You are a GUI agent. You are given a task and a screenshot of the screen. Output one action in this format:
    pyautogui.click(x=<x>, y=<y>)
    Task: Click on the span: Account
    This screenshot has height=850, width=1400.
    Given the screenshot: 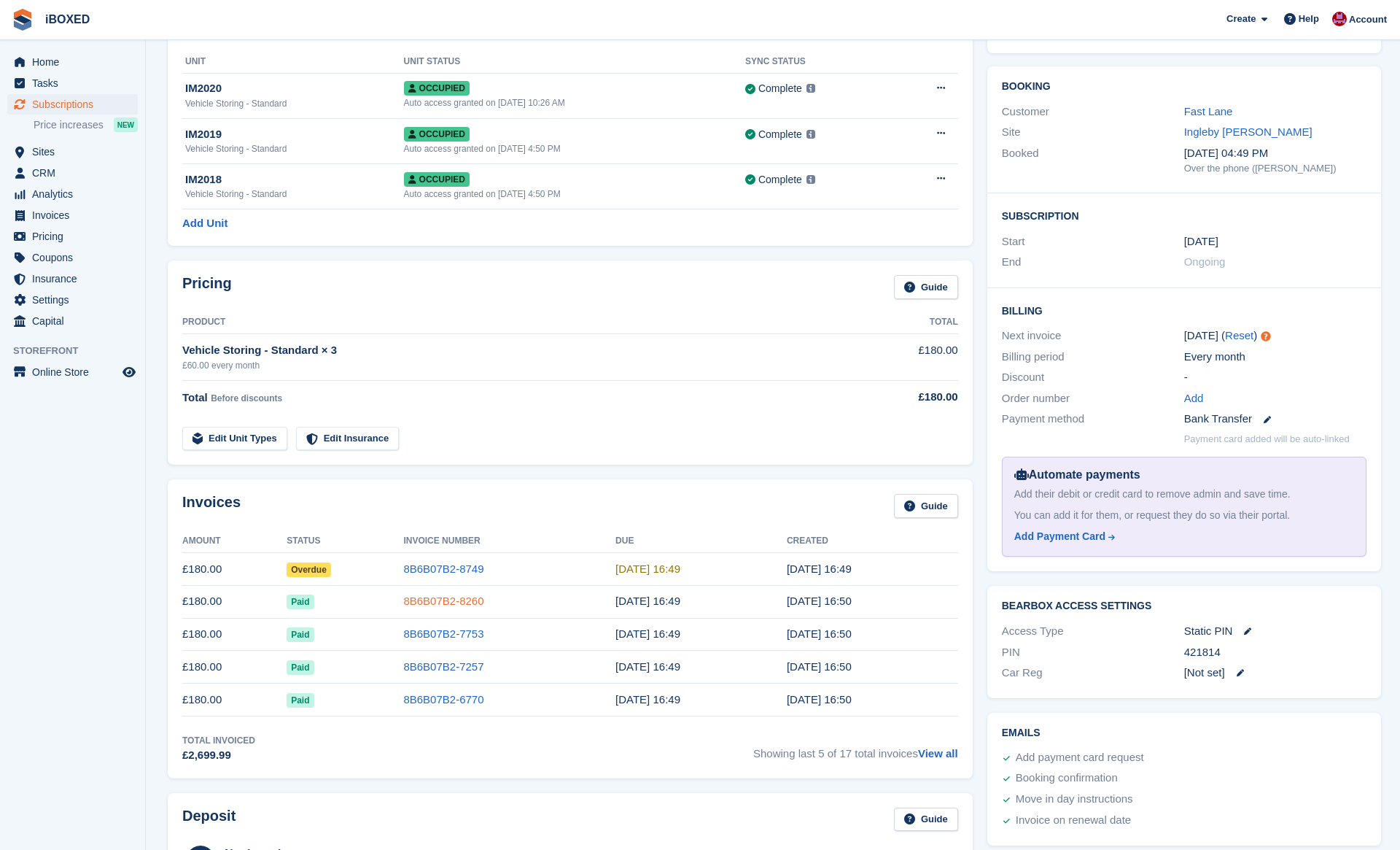 What is the action you would take?
    pyautogui.click(x=1368, y=20)
    